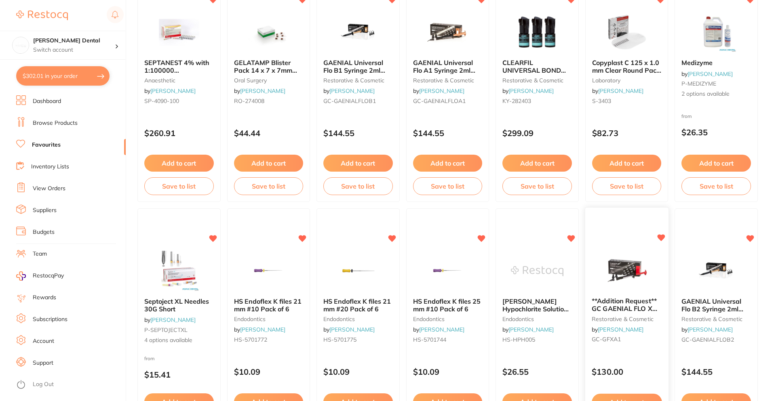  What do you see at coordinates (627, 32) in the screenshot?
I see `img: Copyplast C 125 x 1.0 mm Clear Round Pack of 10` at bounding box center [627, 32].